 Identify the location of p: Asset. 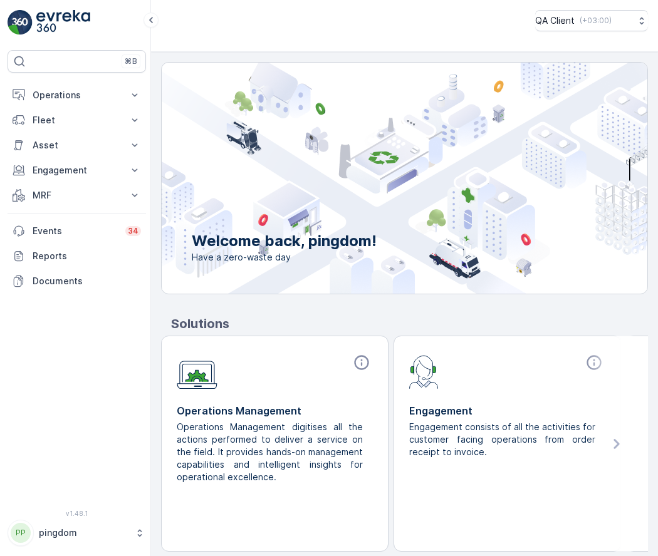
(76, 145).